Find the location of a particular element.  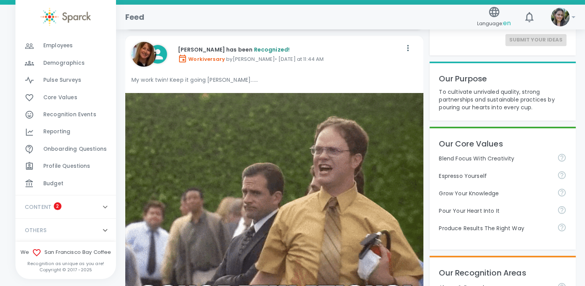

div: Employees is located at coordinates (66, 46).